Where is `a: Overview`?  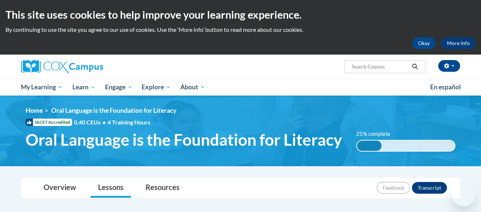
a: Overview is located at coordinates (60, 188).